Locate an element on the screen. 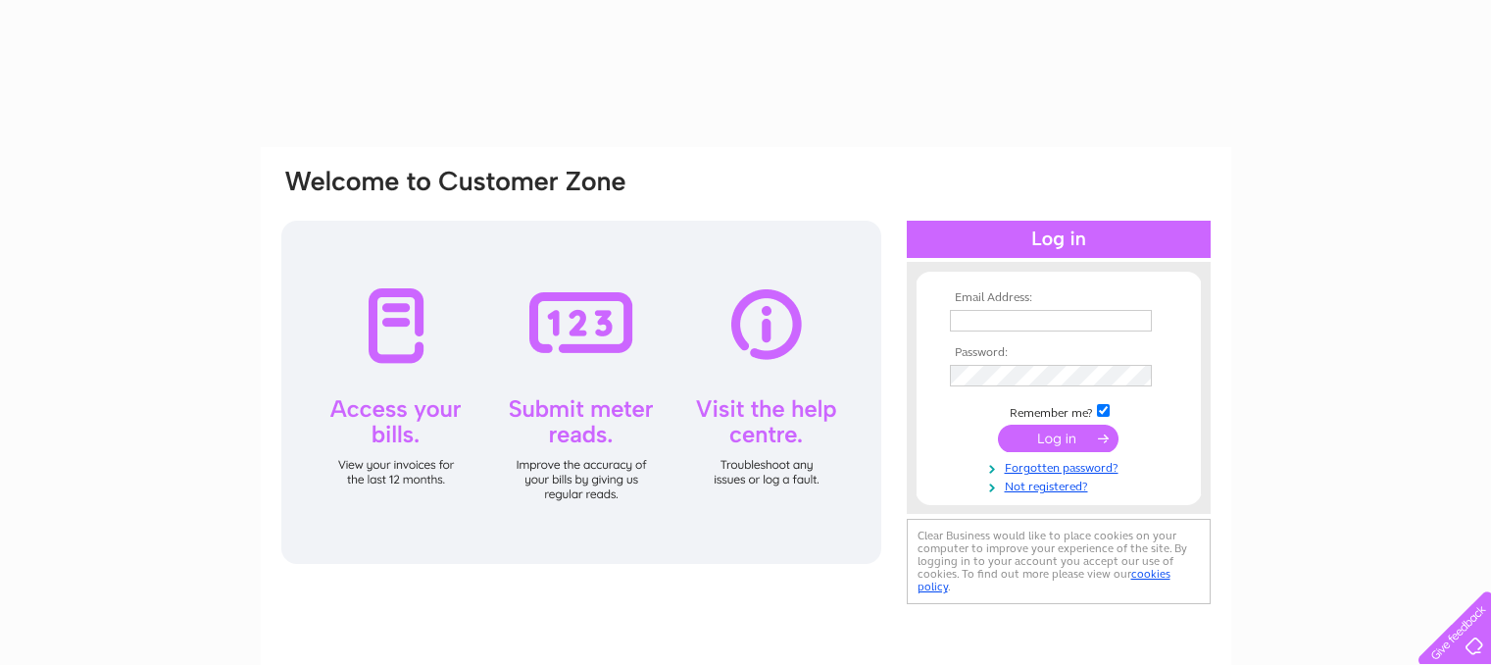 This screenshot has height=665, width=1491. a: Forgotten password? is located at coordinates (1061, 466).